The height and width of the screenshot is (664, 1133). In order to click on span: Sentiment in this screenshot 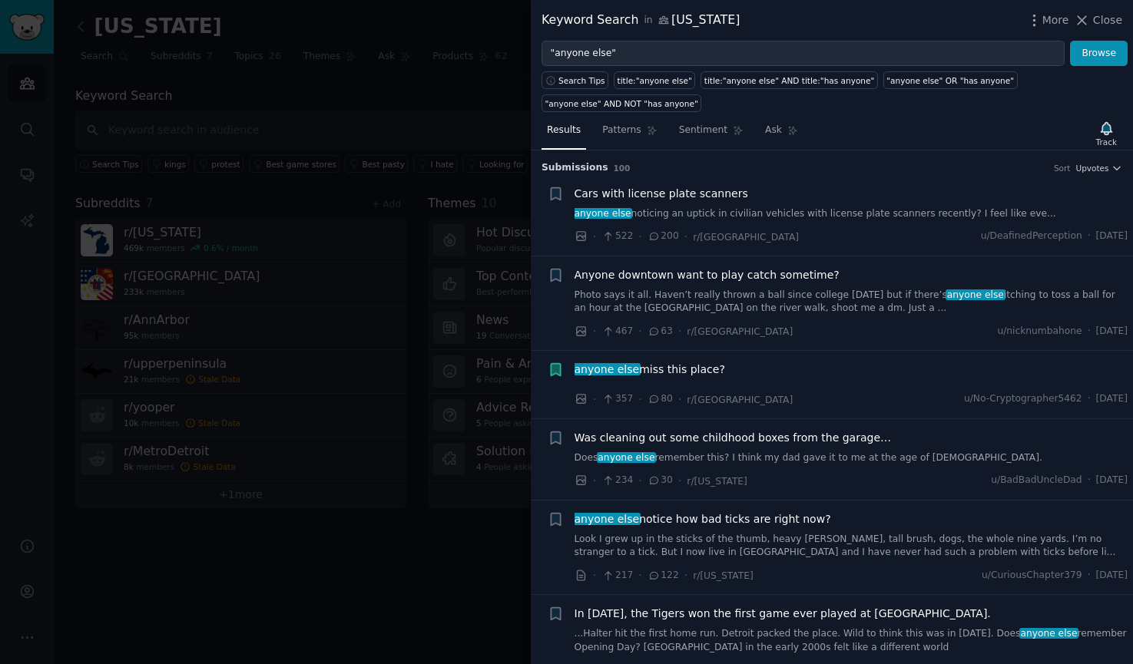, I will do `click(703, 131)`.